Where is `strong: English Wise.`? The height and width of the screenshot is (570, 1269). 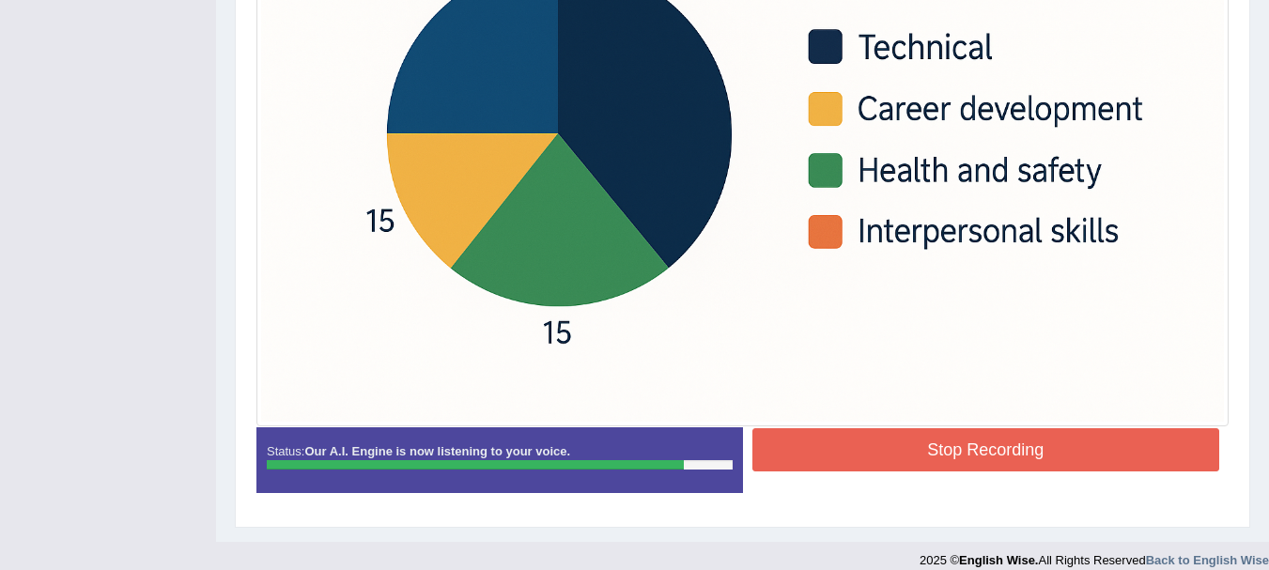 strong: English Wise. is located at coordinates (998, 560).